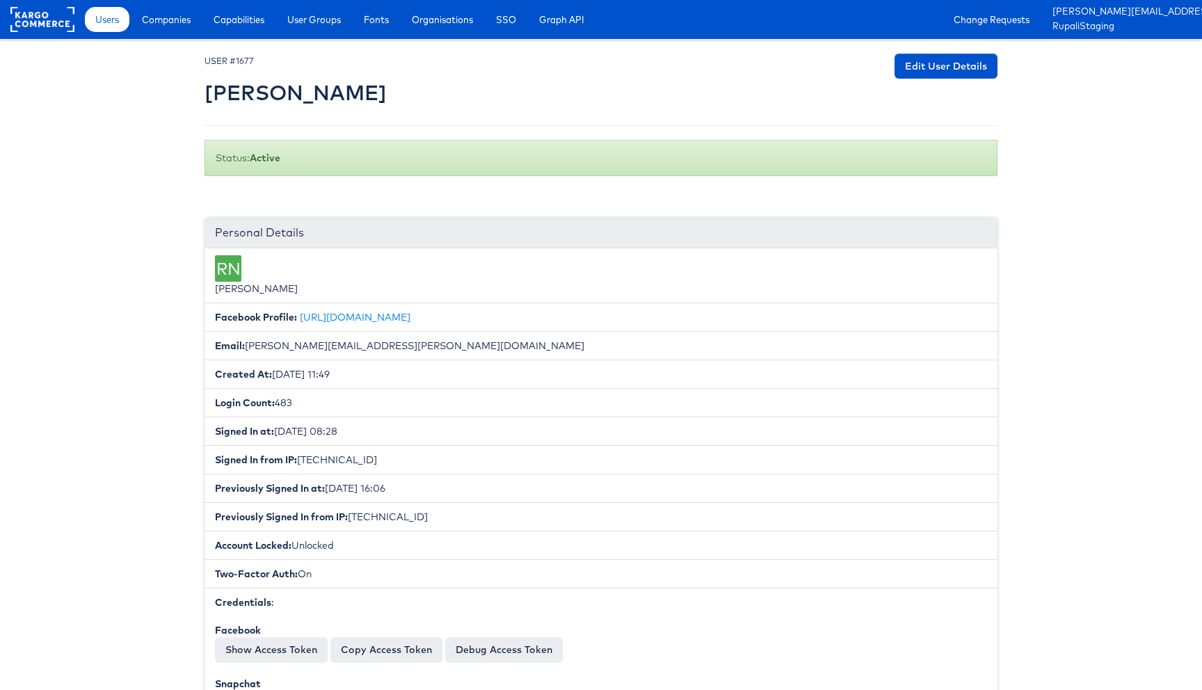 This screenshot has width=1202, height=690. What do you see at coordinates (561, 19) in the screenshot?
I see `span: Graph API` at bounding box center [561, 19].